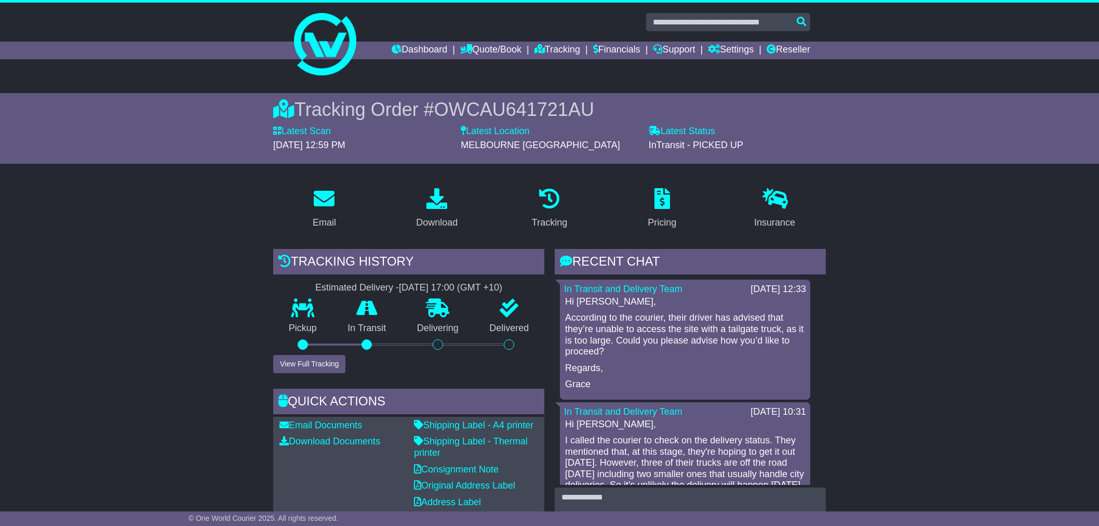  What do you see at coordinates (685, 335) in the screenshot?
I see `p: According to the courier, their driver has advised that they’re unable to access the site with a ...` at bounding box center [685, 335].